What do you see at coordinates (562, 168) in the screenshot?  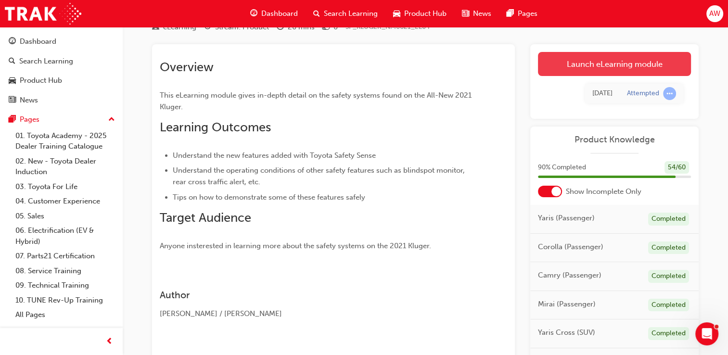 I see `span: 90 % Completed` at bounding box center [562, 168].